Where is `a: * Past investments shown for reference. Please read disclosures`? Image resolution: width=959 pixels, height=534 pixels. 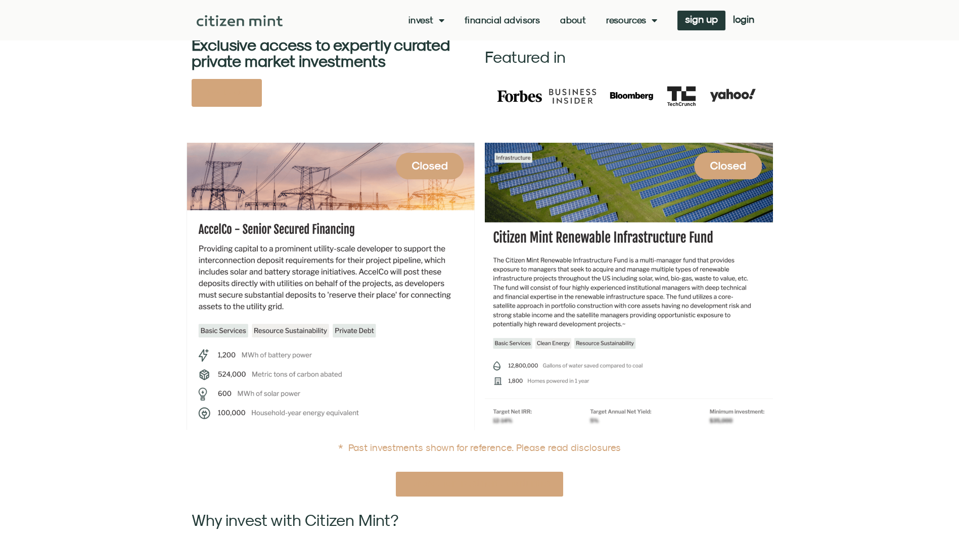
a: * Past investments shown for reference. Please read disclosures is located at coordinates (479, 447).